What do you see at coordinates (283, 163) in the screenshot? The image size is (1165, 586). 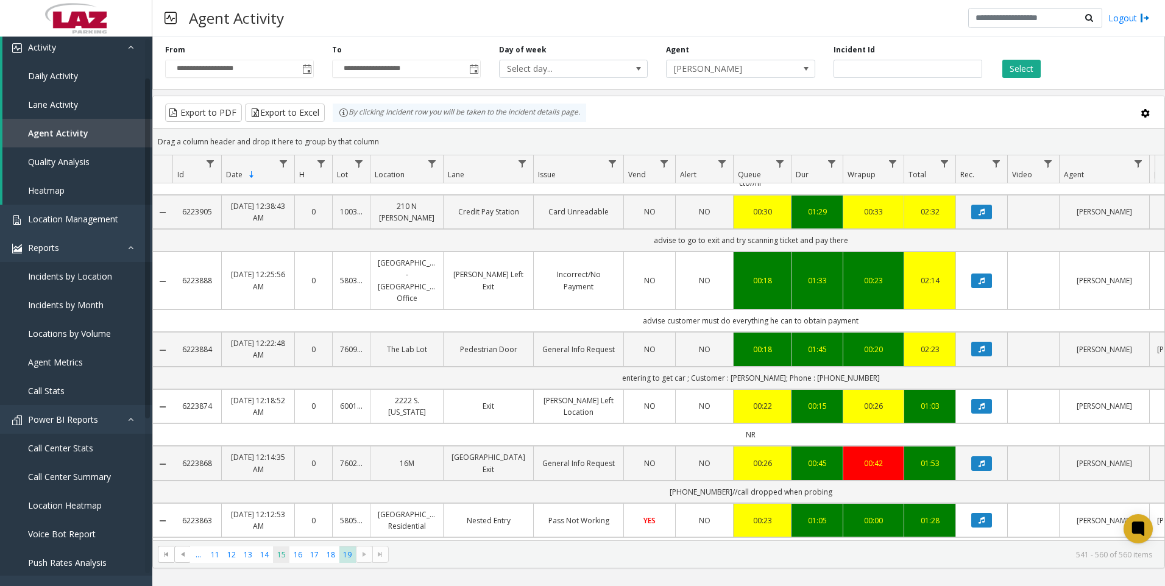 I see `a: Date Filter Menu` at bounding box center [283, 163].